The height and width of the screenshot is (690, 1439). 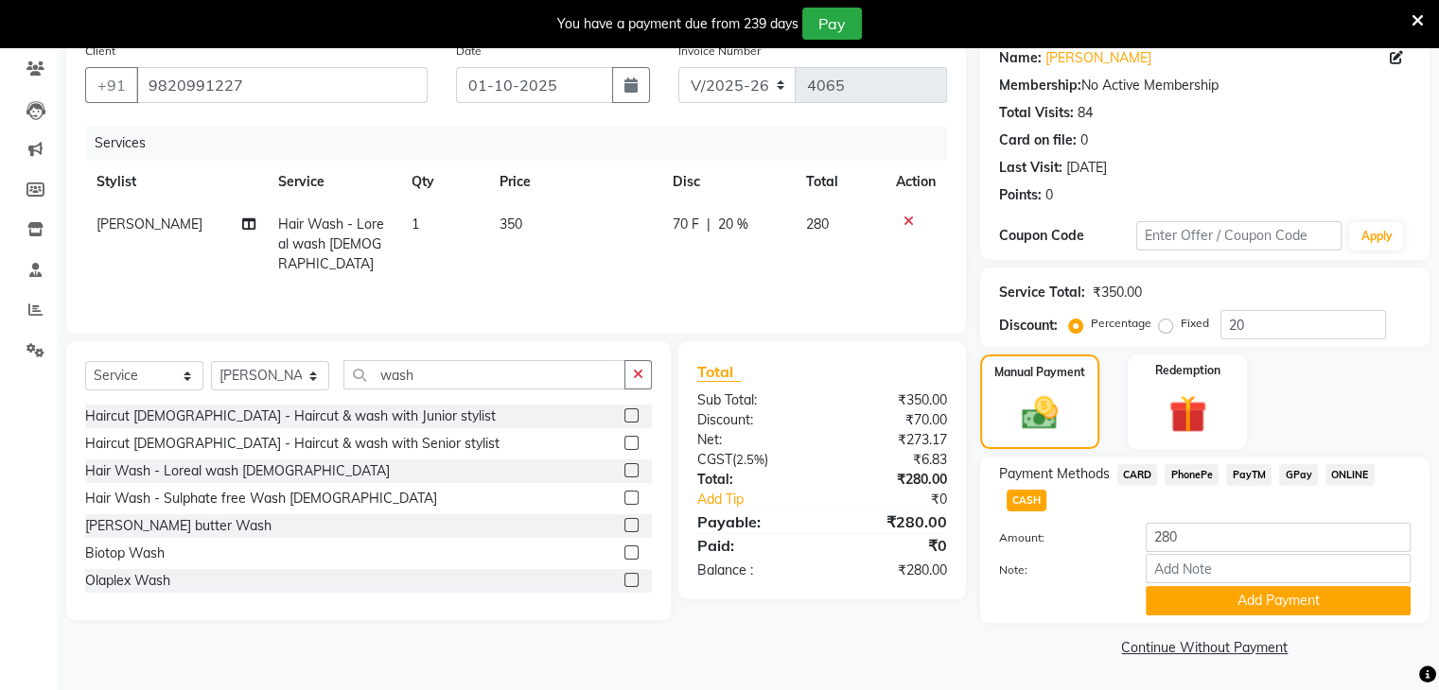 I want to click on button: Add Payment, so click(x=1278, y=601).